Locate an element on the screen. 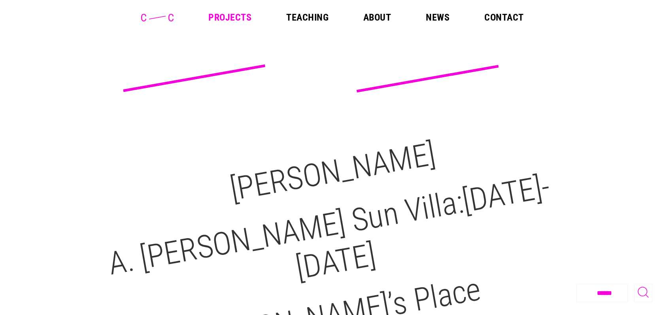  a: Contact is located at coordinates (504, 17).